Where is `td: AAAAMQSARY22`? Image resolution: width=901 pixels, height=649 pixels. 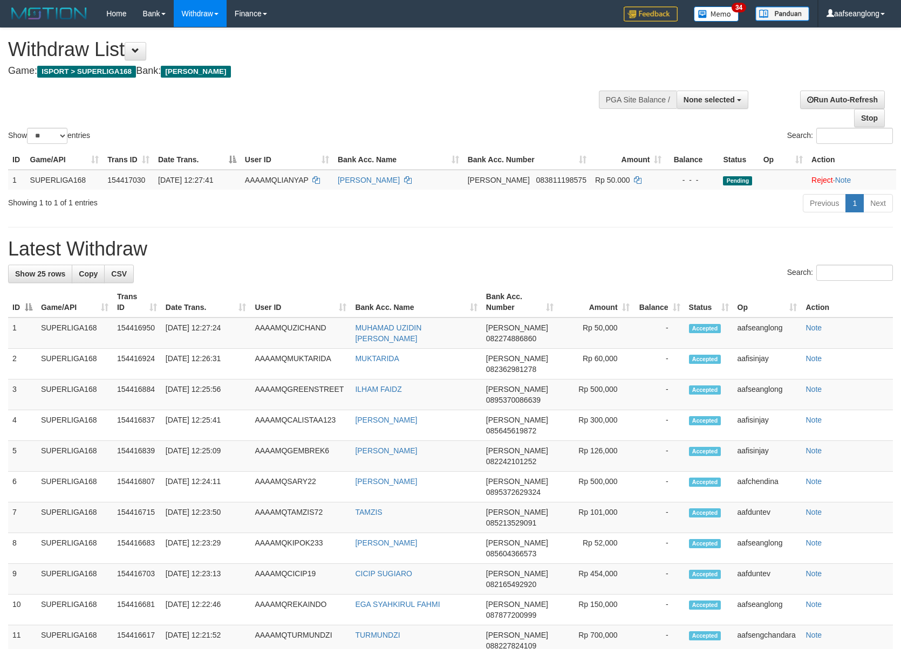 td: AAAAMQSARY22 is located at coordinates (300, 487).